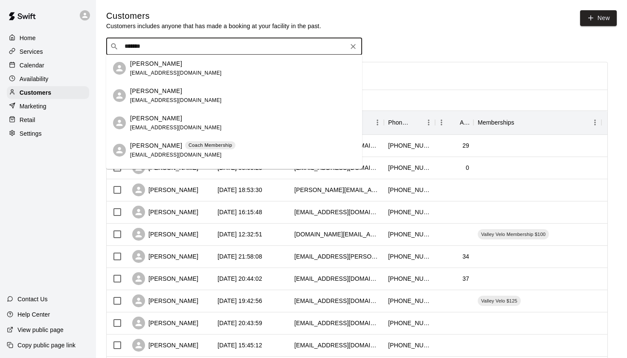 The width and height of the screenshot is (627, 358). What do you see at coordinates (120, 150) in the screenshot?
I see `div: Julian Harris` at bounding box center [120, 150].